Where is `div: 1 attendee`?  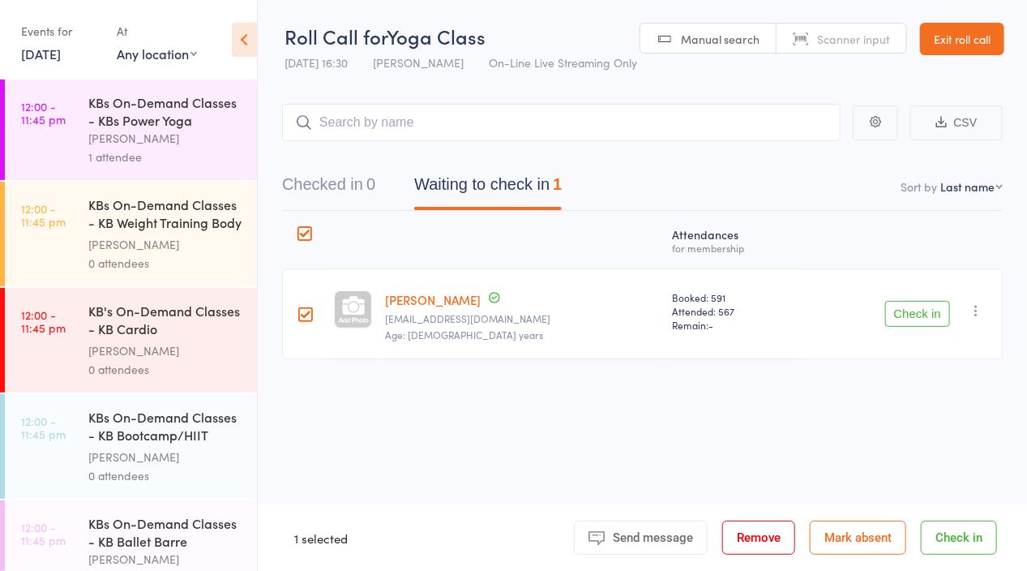 div: 1 attendee is located at coordinates (165, 156).